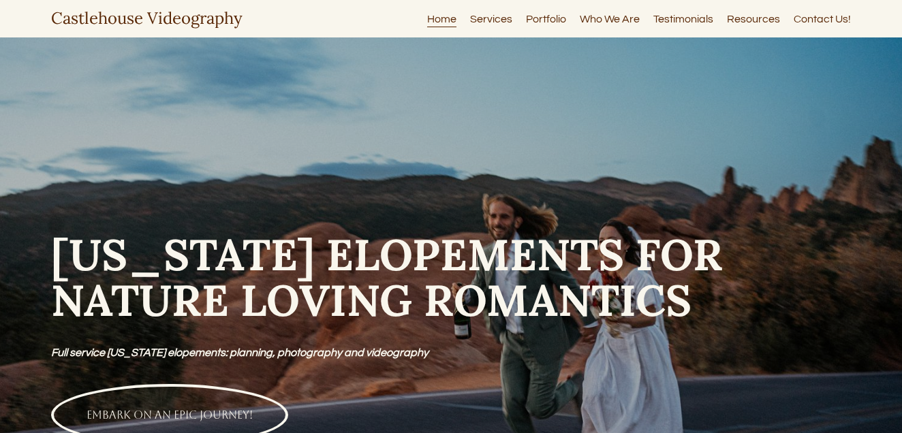 The width and height of the screenshot is (902, 433). Describe the element at coordinates (822, 18) in the screenshot. I see `a: Contact Us!` at that location.